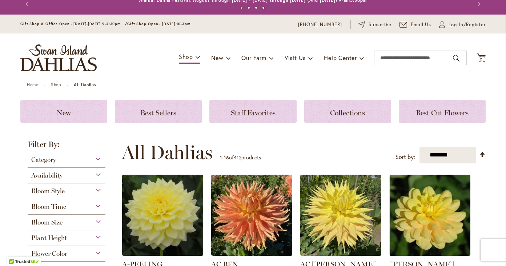 The width and height of the screenshot is (506, 266). Describe the element at coordinates (253, 113) in the screenshot. I see `span: Staff Favorites` at that location.